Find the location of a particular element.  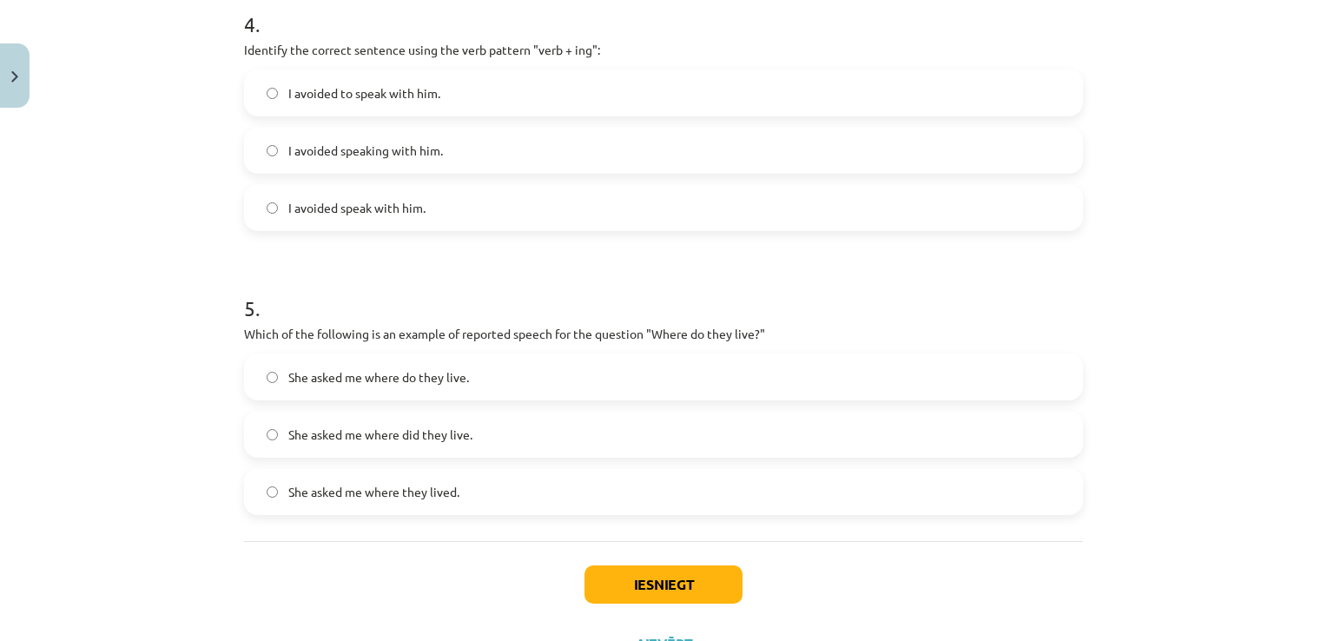

span: I avoided to speak with him. is located at coordinates (364, 93).